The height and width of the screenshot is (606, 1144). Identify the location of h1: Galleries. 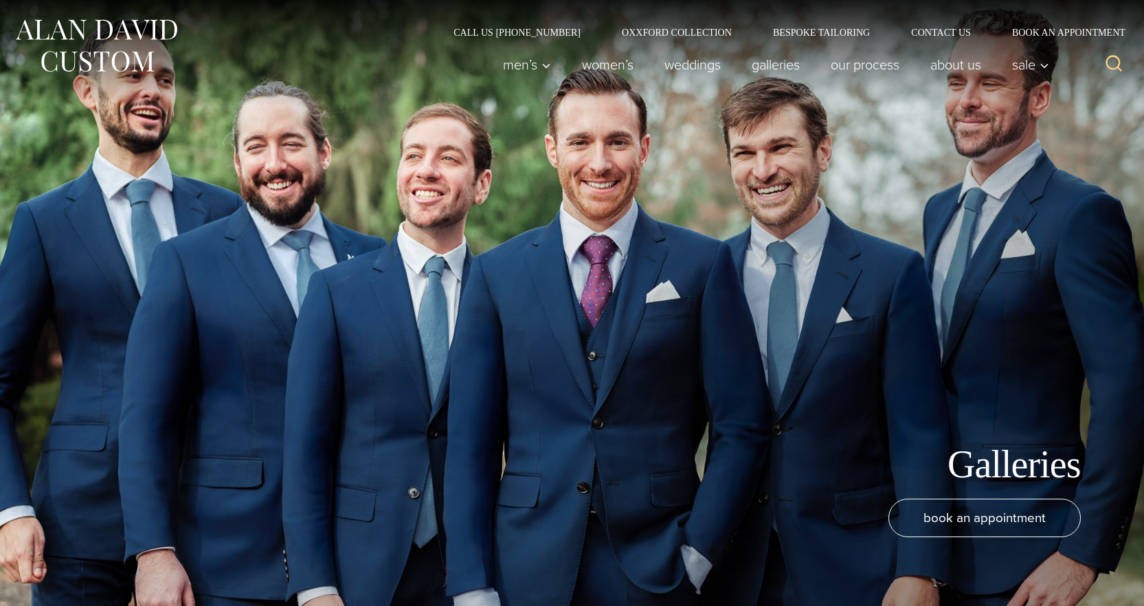
(1014, 464).